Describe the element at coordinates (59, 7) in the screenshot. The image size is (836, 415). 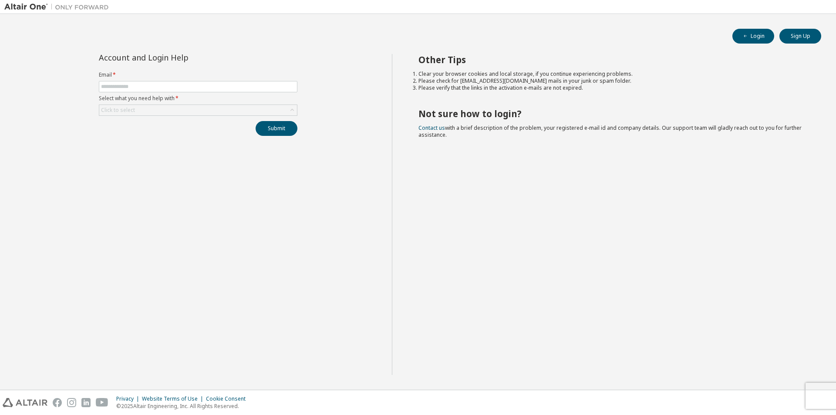
I see `img: Altair One` at that location.